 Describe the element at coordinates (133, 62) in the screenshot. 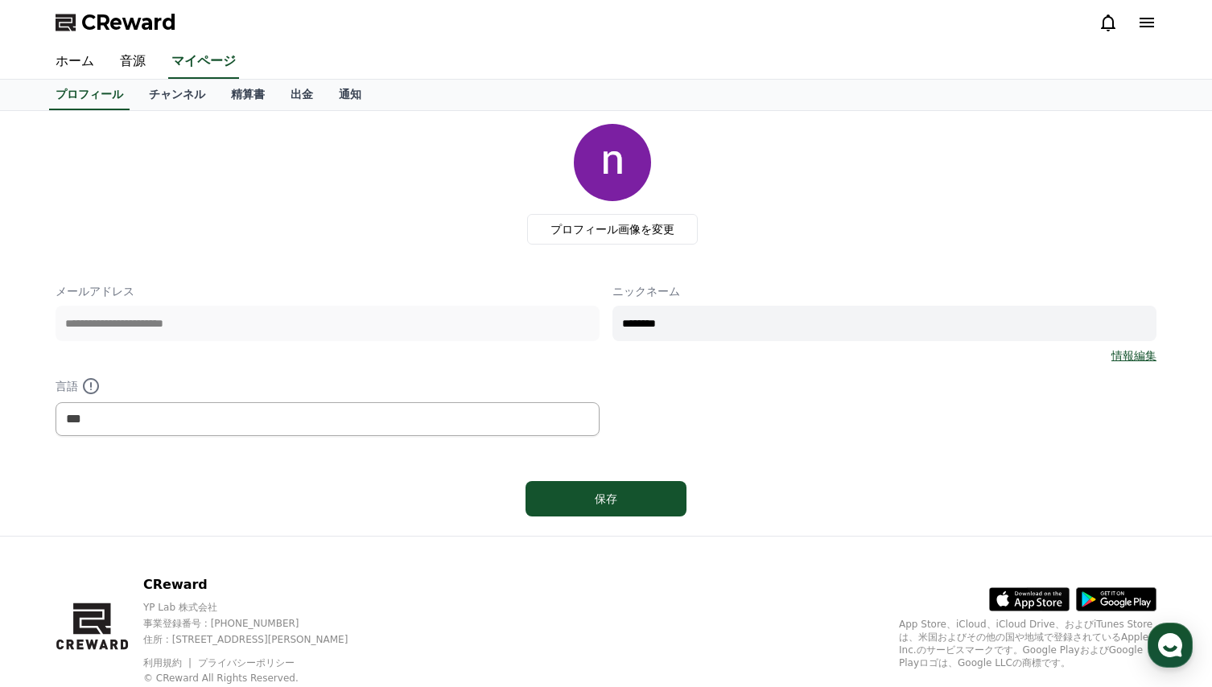

I see `a: 音源` at that location.